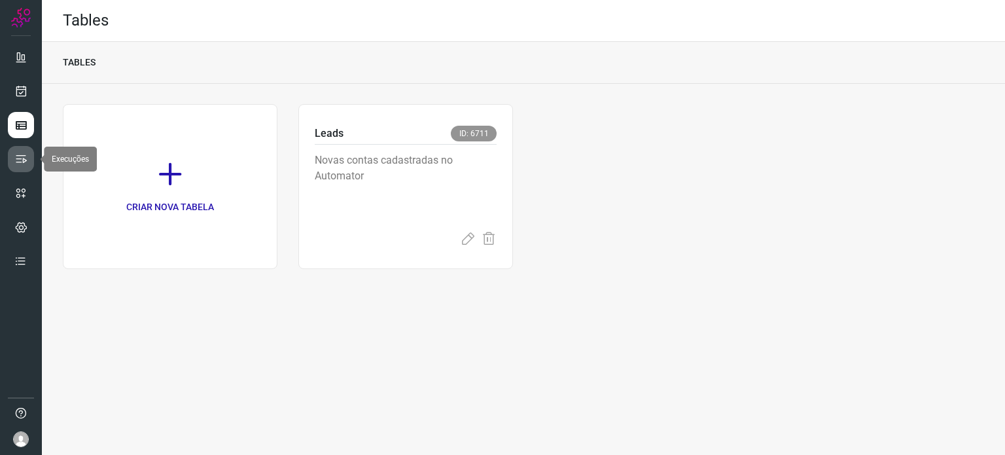  What do you see at coordinates (170, 207) in the screenshot?
I see `p: CRIAR NOVA TABELA` at bounding box center [170, 207].